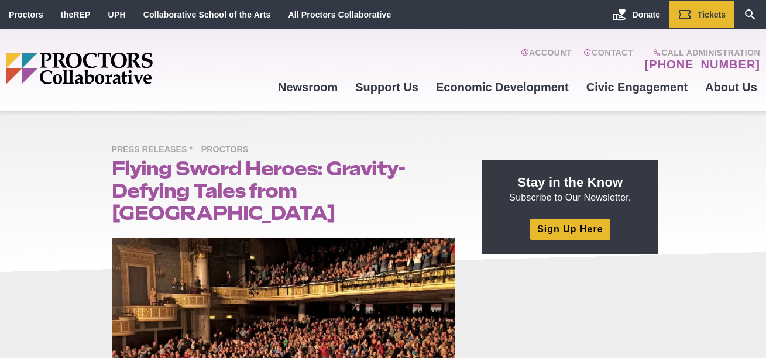 This screenshot has width=766, height=358. What do you see at coordinates (731, 87) in the screenshot?
I see `a: About Us` at bounding box center [731, 87].